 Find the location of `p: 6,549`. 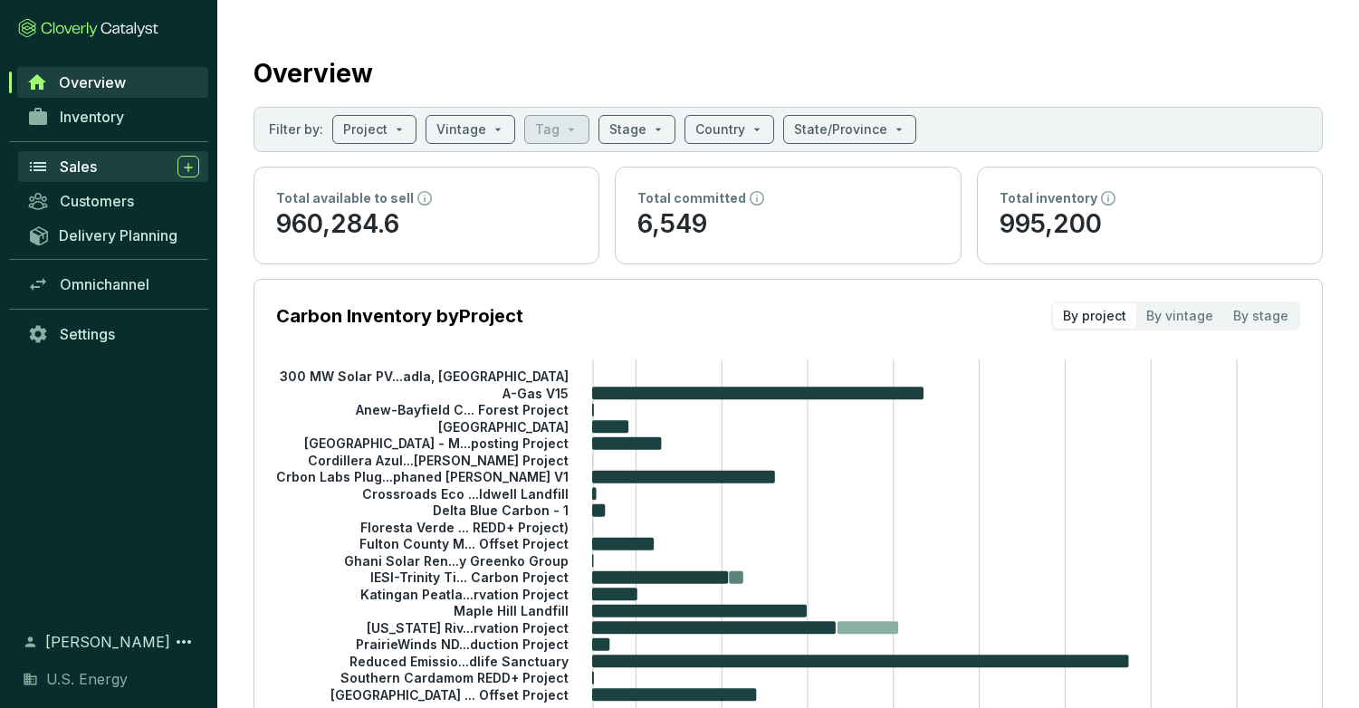

p: 6,549 is located at coordinates (788, 224).